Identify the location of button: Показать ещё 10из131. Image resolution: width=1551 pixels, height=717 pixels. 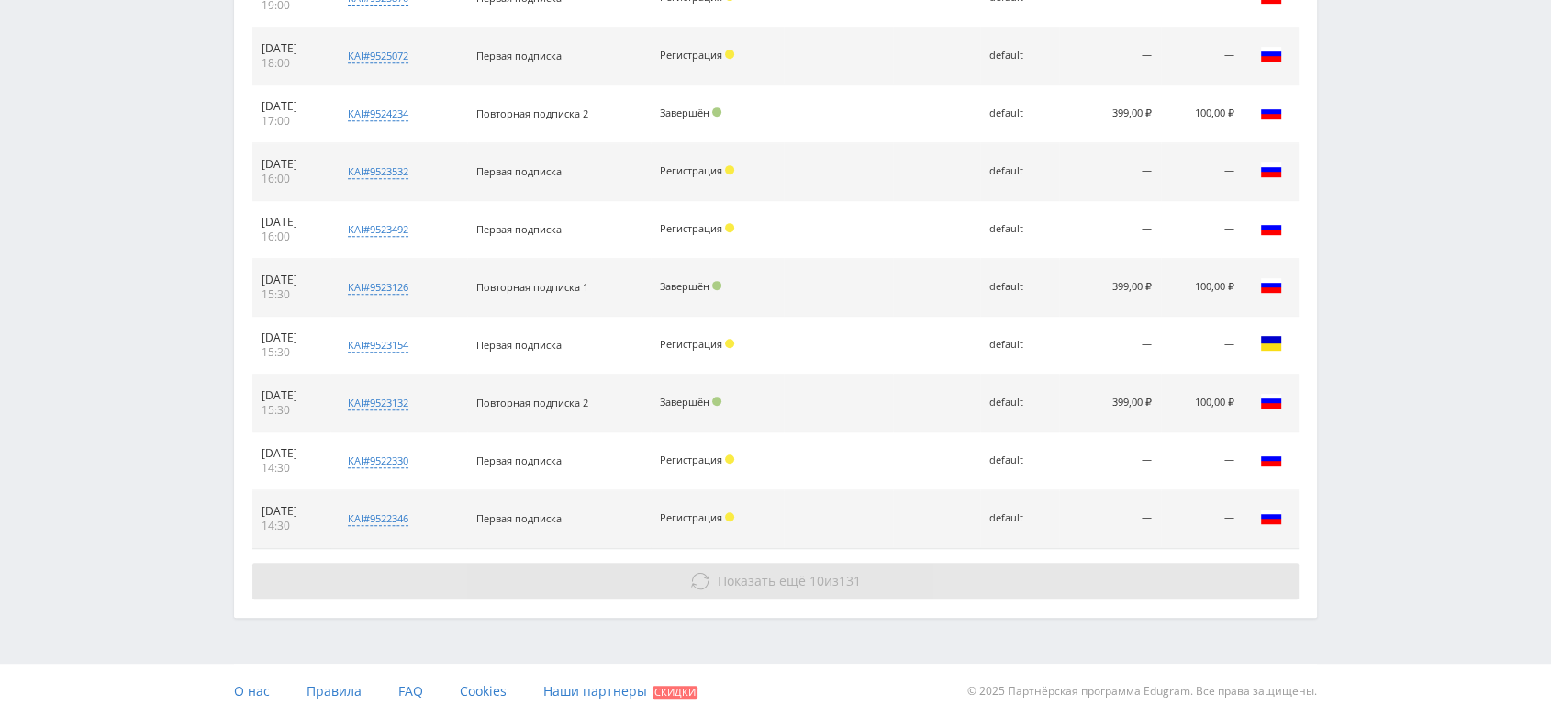
(776, 581).